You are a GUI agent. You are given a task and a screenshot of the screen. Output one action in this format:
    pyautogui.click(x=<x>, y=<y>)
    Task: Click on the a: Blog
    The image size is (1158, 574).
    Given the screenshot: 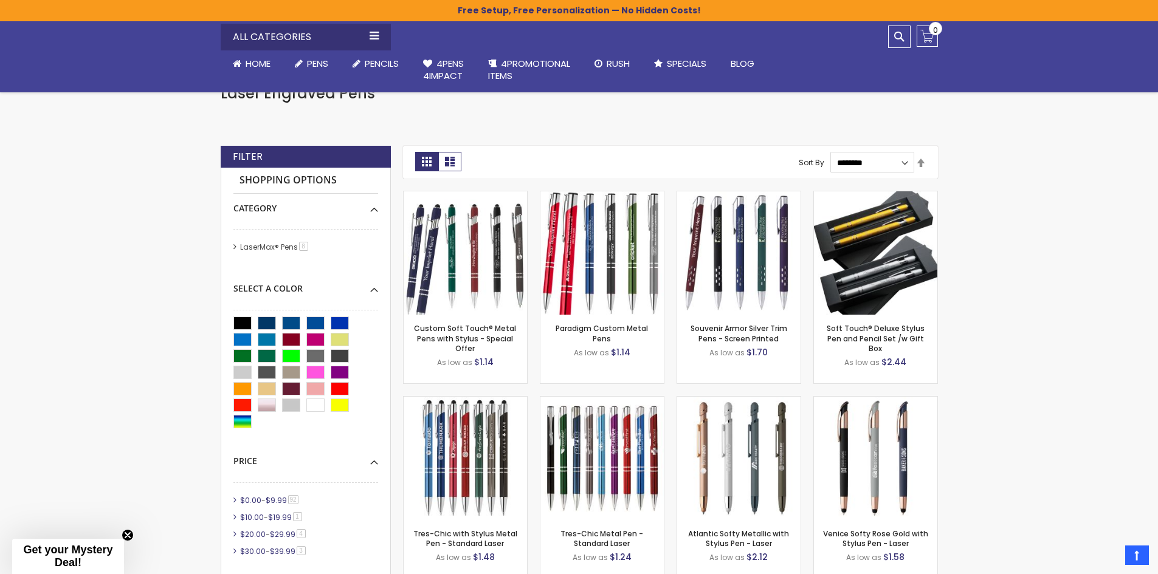 What is the action you would take?
    pyautogui.click(x=742, y=64)
    